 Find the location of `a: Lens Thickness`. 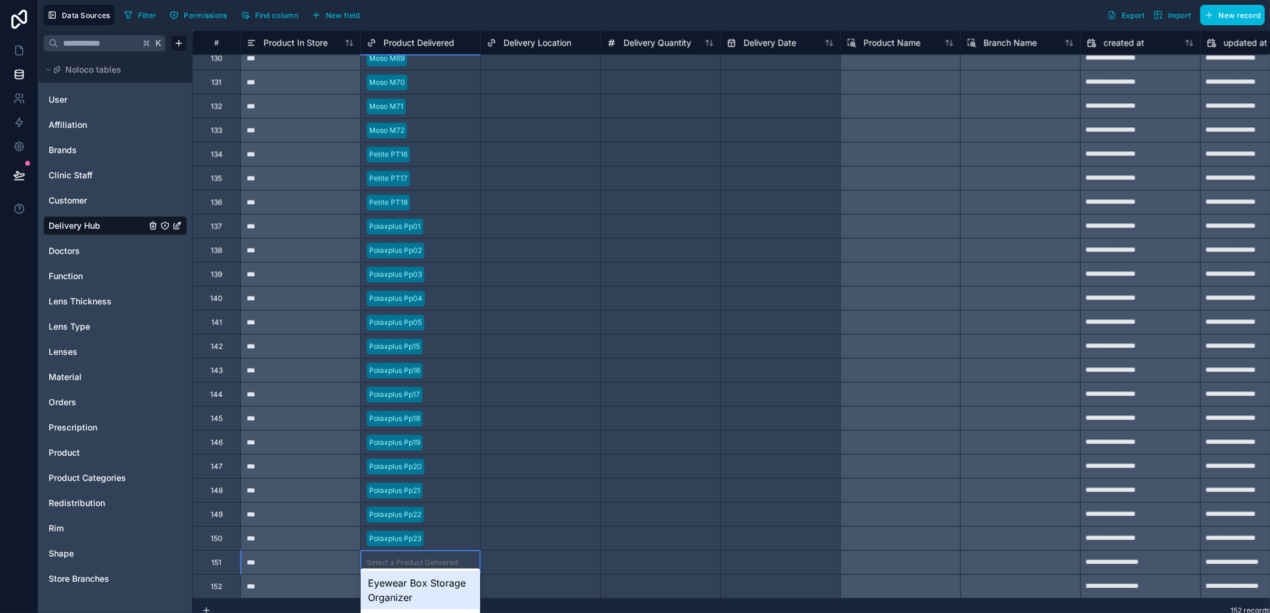

a: Lens Thickness is located at coordinates (97, 301).